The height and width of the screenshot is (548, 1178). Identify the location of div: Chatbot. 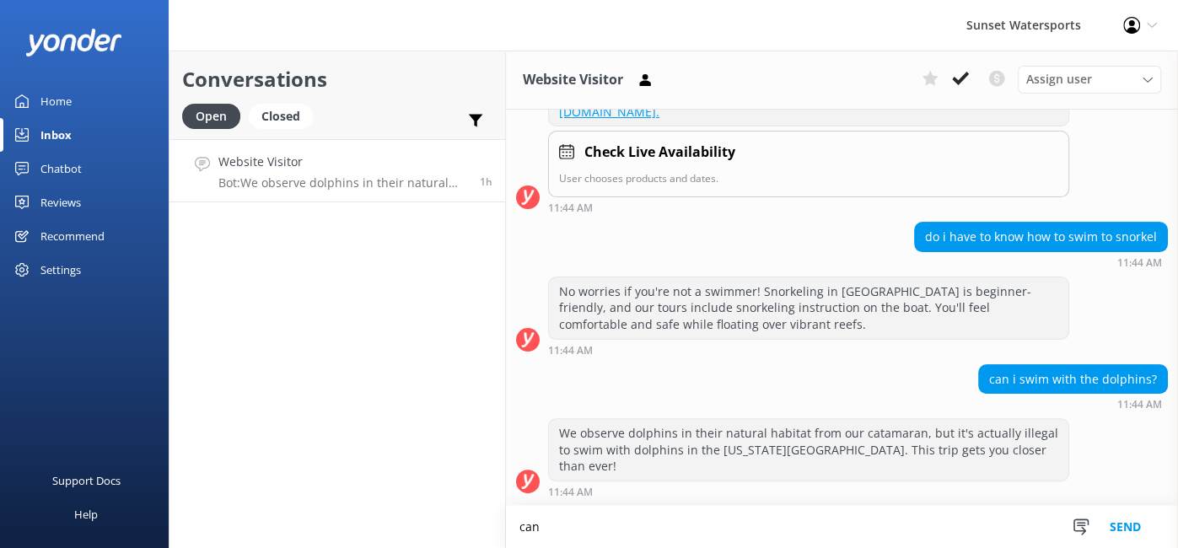
(61, 169).